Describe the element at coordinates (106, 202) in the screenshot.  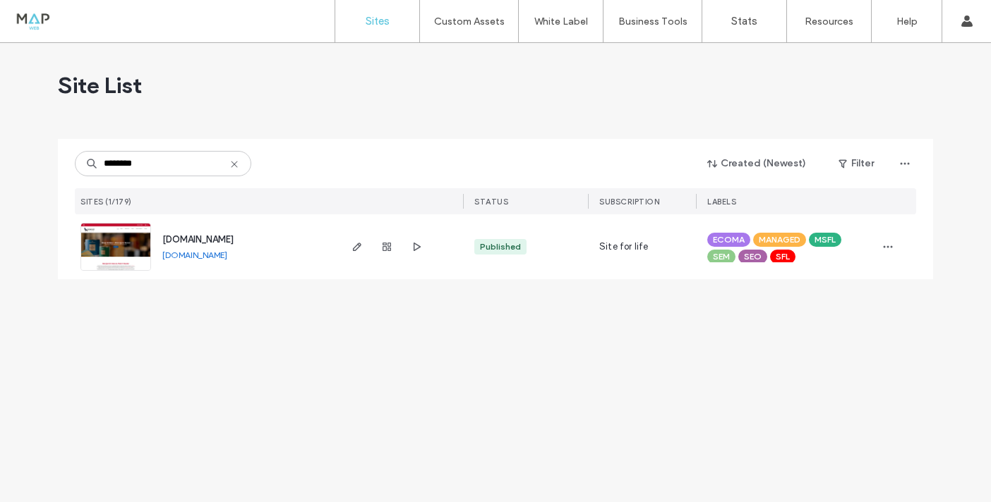
I see `span: SITES (1/179)` at that location.